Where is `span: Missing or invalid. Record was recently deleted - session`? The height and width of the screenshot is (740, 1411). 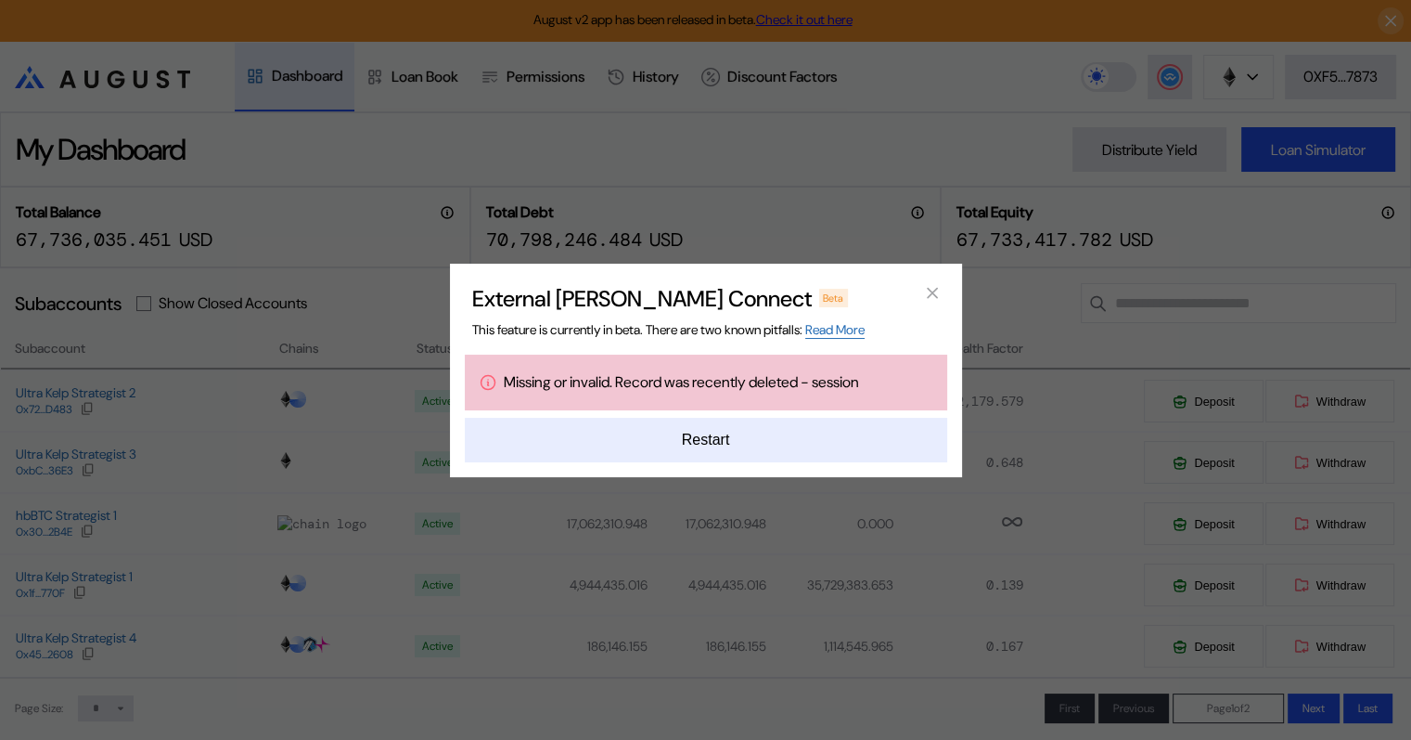 span: Missing or invalid. Record was recently deleted - session is located at coordinates (681, 381).